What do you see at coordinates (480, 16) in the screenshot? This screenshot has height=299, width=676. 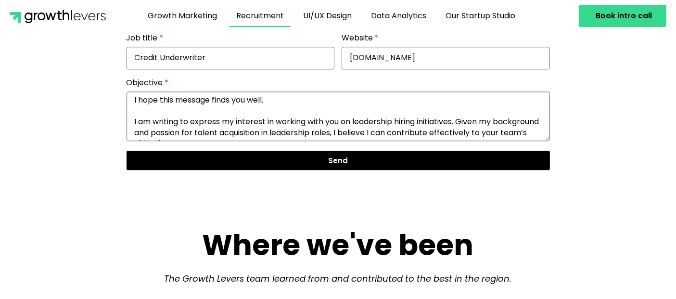 I see `a: Our Startup Studio` at bounding box center [480, 16].